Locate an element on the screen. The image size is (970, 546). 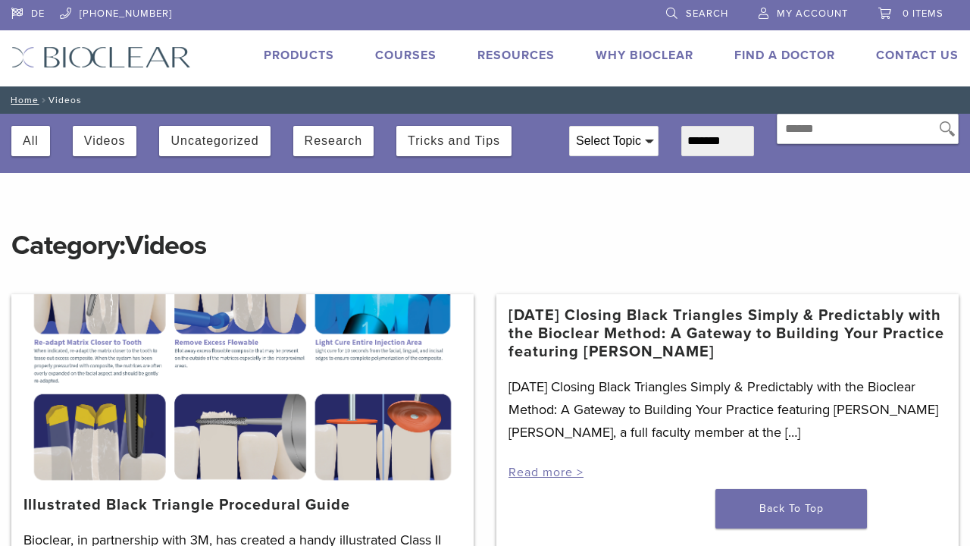
a: Courses is located at coordinates (405, 55).